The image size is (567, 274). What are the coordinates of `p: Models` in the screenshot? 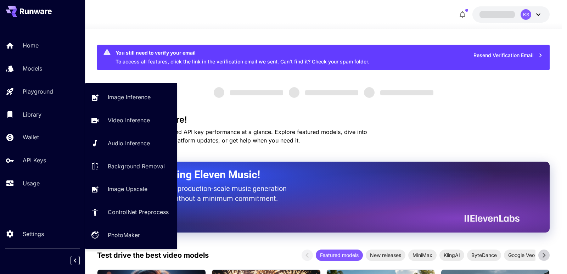 It's located at (32, 68).